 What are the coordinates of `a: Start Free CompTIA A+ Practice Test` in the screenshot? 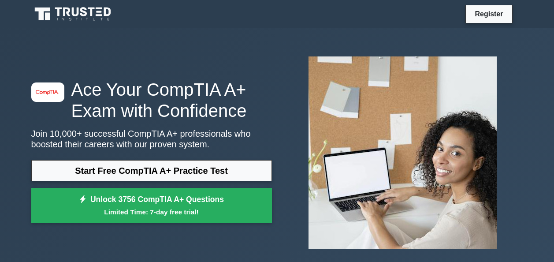 It's located at (152, 171).